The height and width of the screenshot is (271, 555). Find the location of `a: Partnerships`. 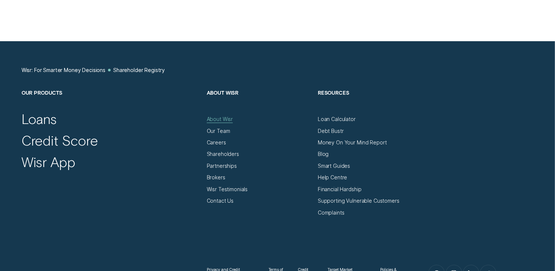

a: Partnerships is located at coordinates (222, 166).